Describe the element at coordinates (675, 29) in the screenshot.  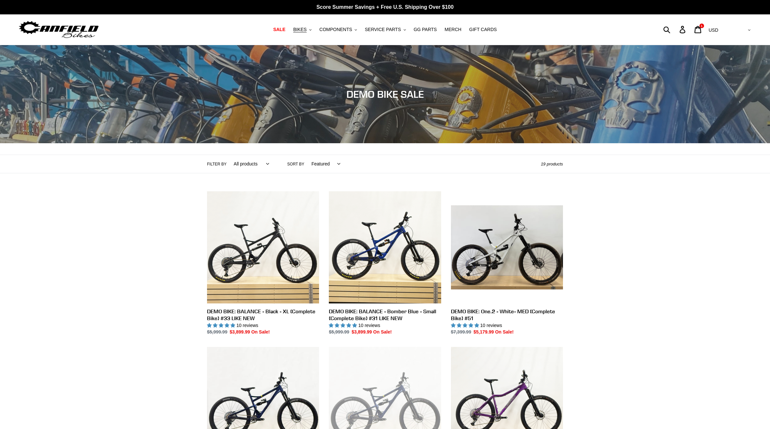
I see `input: Search` at that location.